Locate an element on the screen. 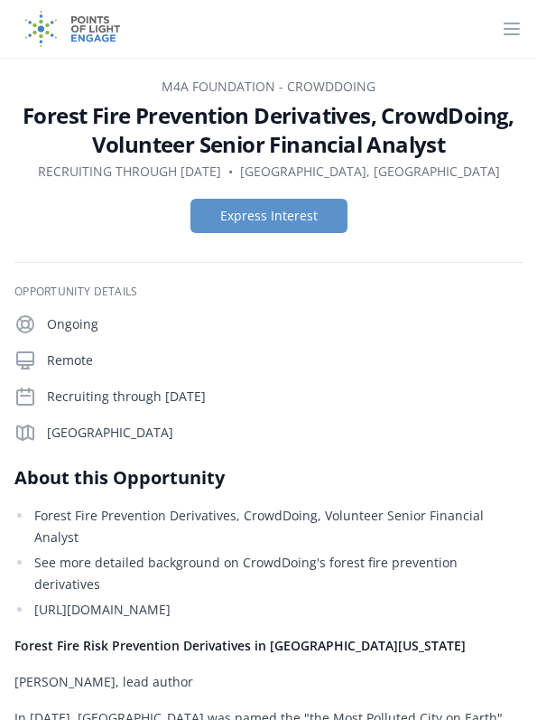  li: Forest Fire Prevention Derivatives, CrowdDoing, Volunteer Senior Financial Analyst is located at coordinates (268, 527).